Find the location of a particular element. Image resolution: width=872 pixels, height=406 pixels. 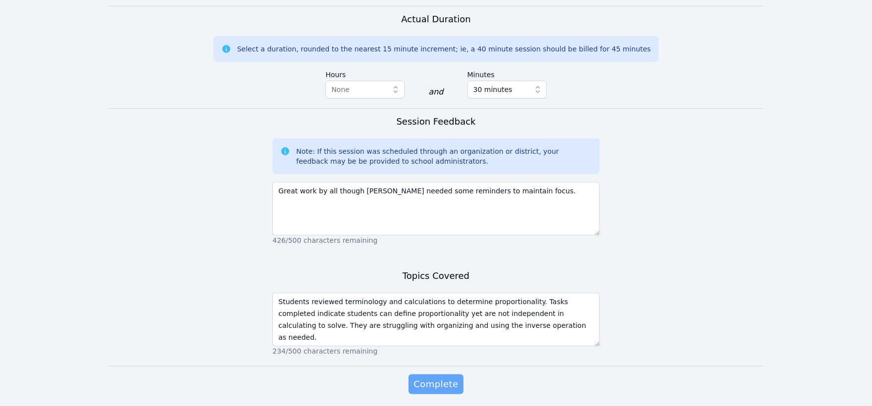

h3: Topics Covered is located at coordinates (436, 276).